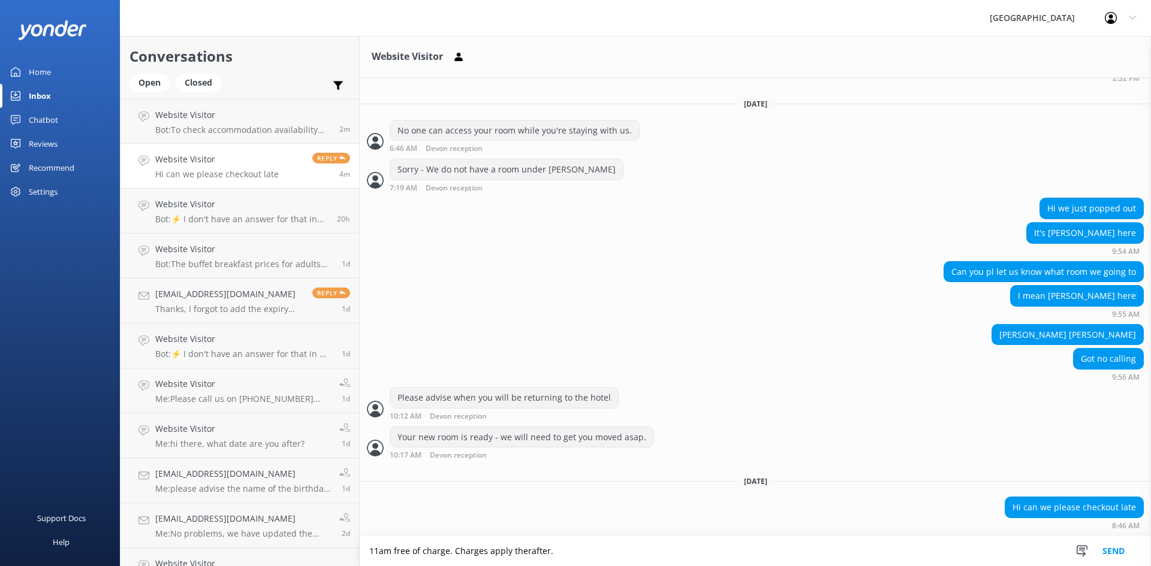 The height and width of the screenshot is (566, 1151). Describe the element at coordinates (514, 148) in the screenshot. I see `div: Sep 19 2025 06:46am (UTC +12:00) Pacific/Auckland` at that location.